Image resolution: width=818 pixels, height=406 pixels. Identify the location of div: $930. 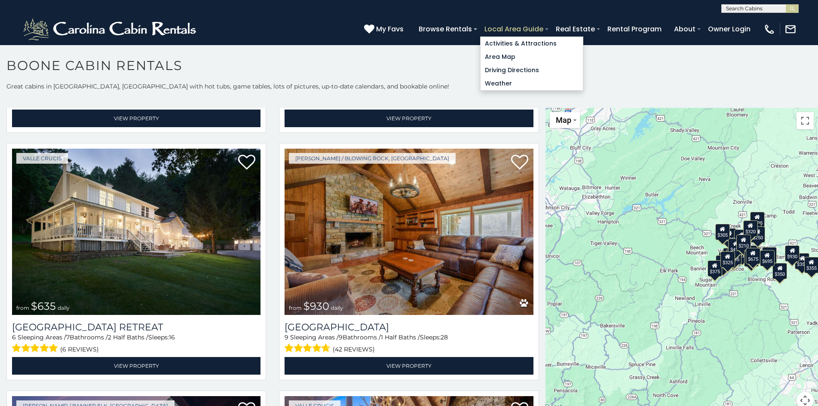
(793, 253).